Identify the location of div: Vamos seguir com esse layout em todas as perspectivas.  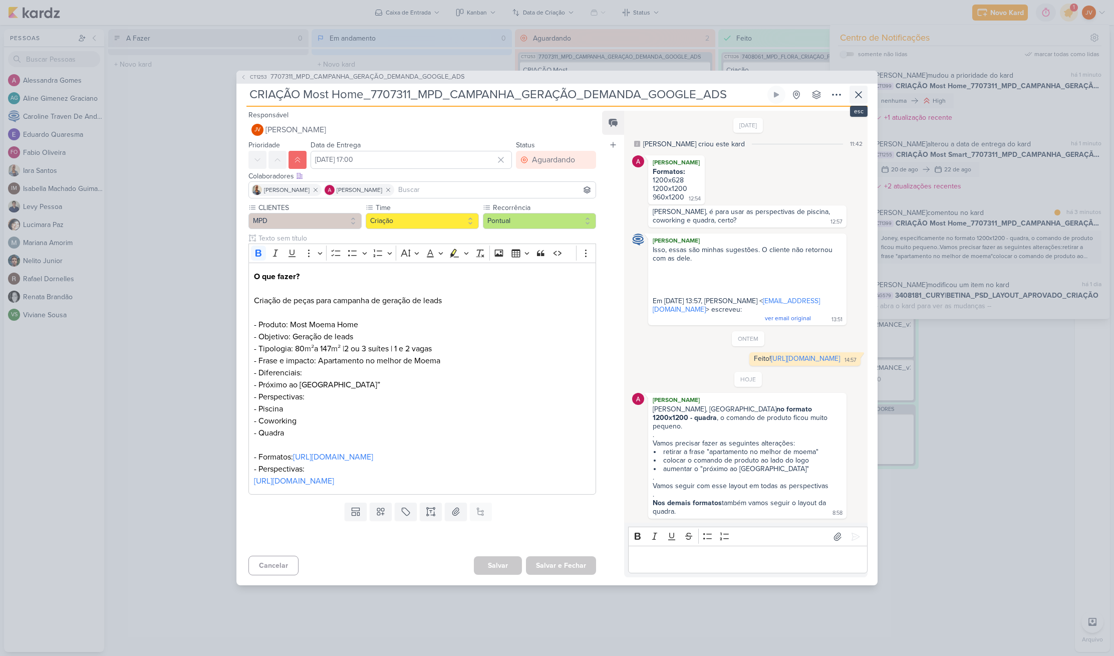
(747, 485).